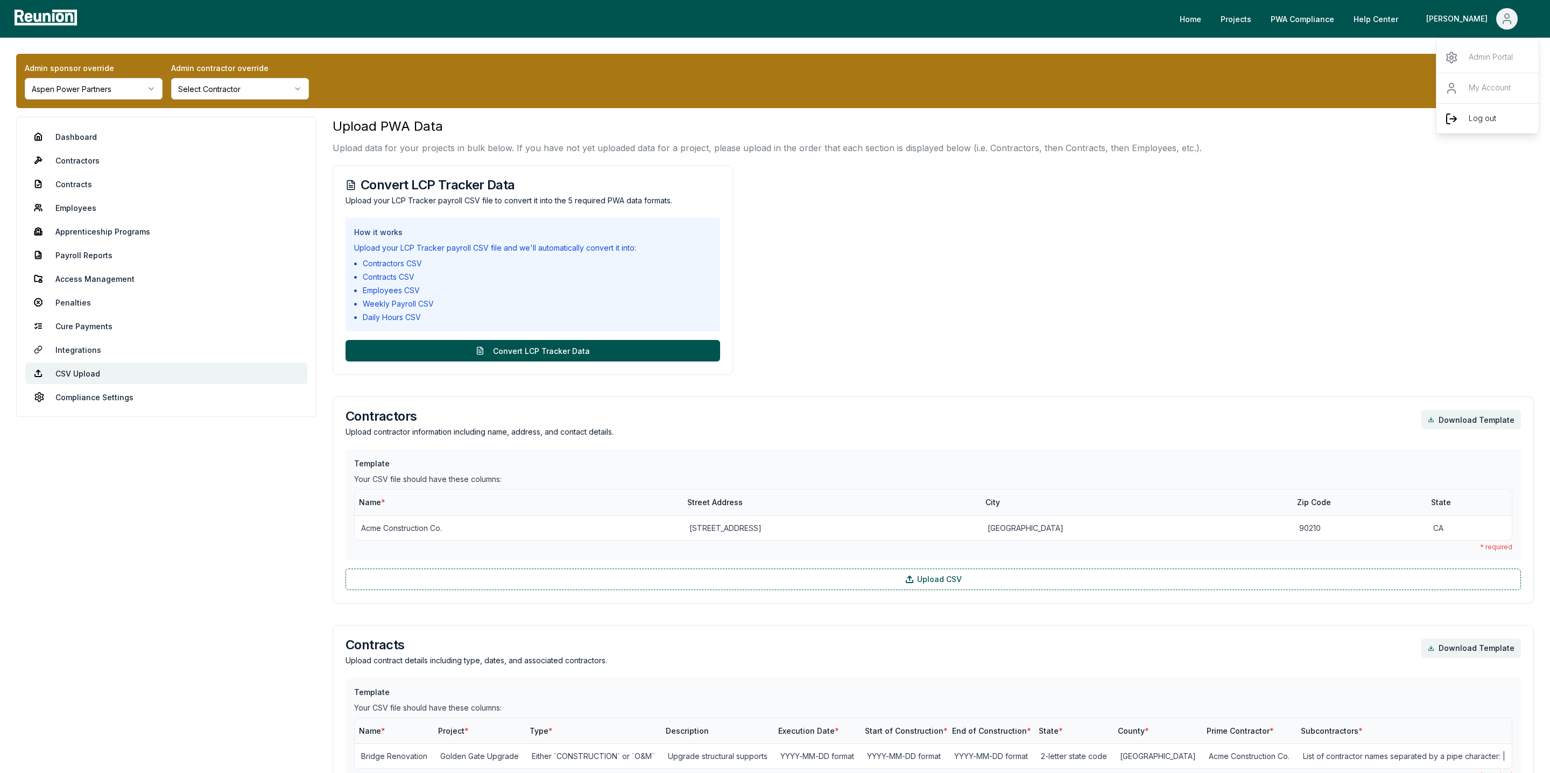 Image resolution: width=1550 pixels, height=773 pixels. Describe the element at coordinates (1490, 58) in the screenshot. I see `p: Admin Portal` at that location.